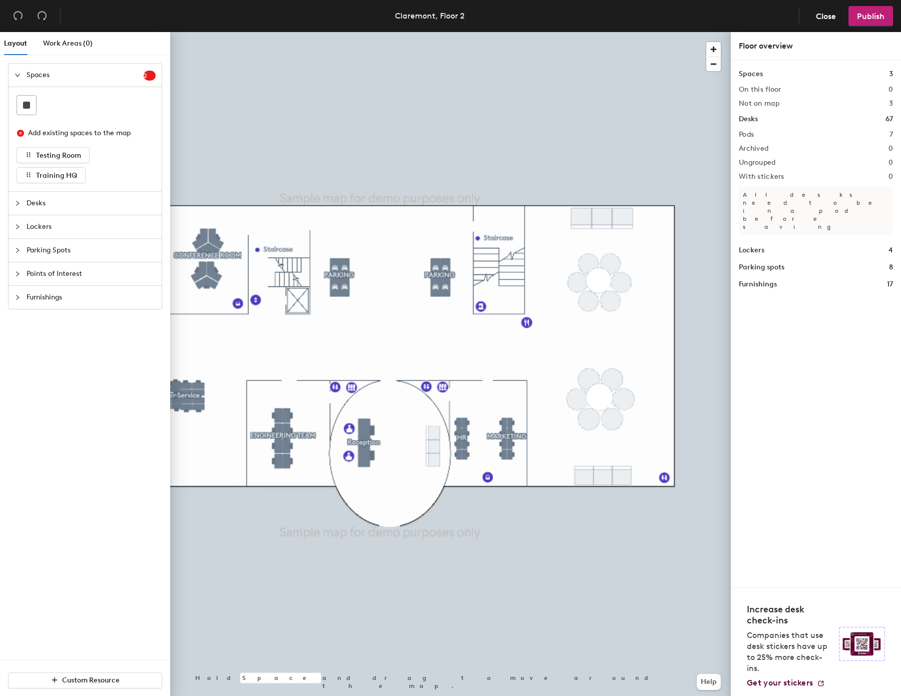  Describe the element at coordinates (891, 104) in the screenshot. I see `h2: 3` at that location.